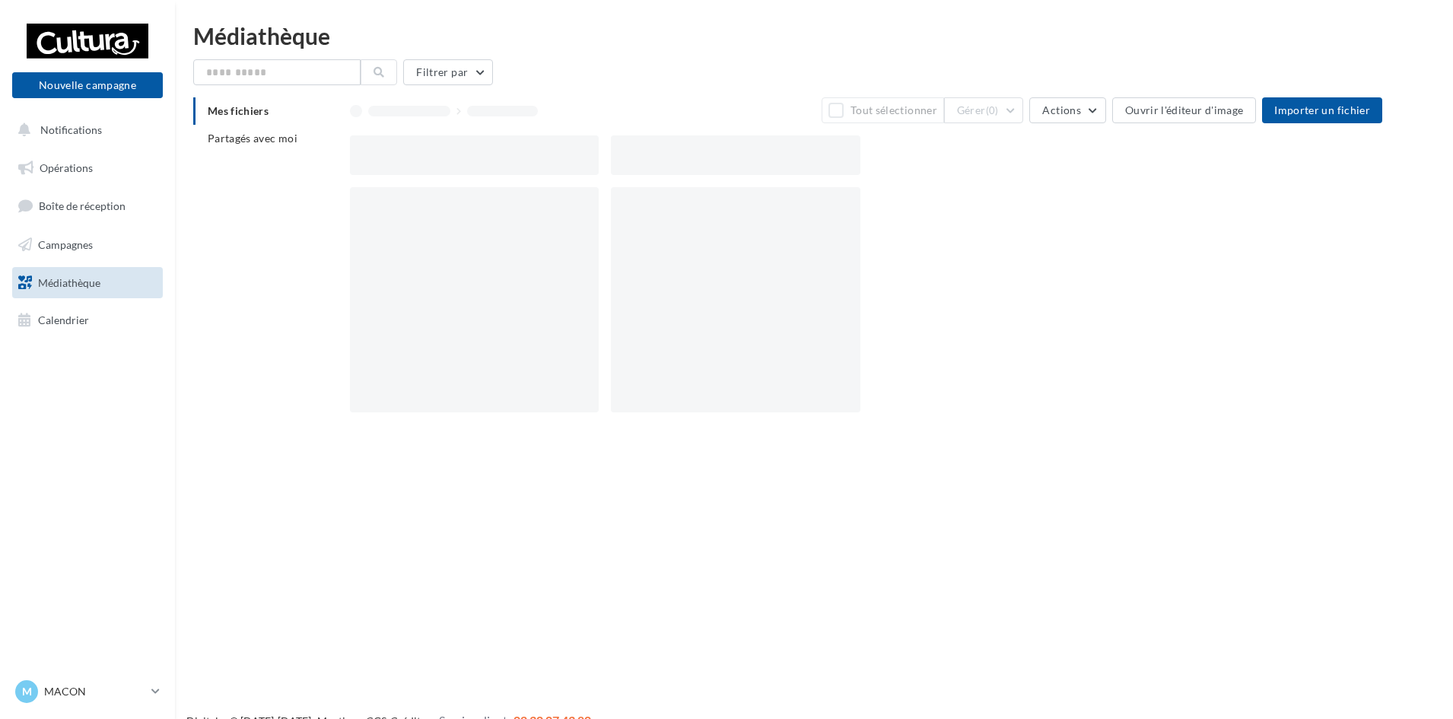 Image resolution: width=1453 pixels, height=719 pixels. I want to click on button: Filtrer par, so click(448, 72).